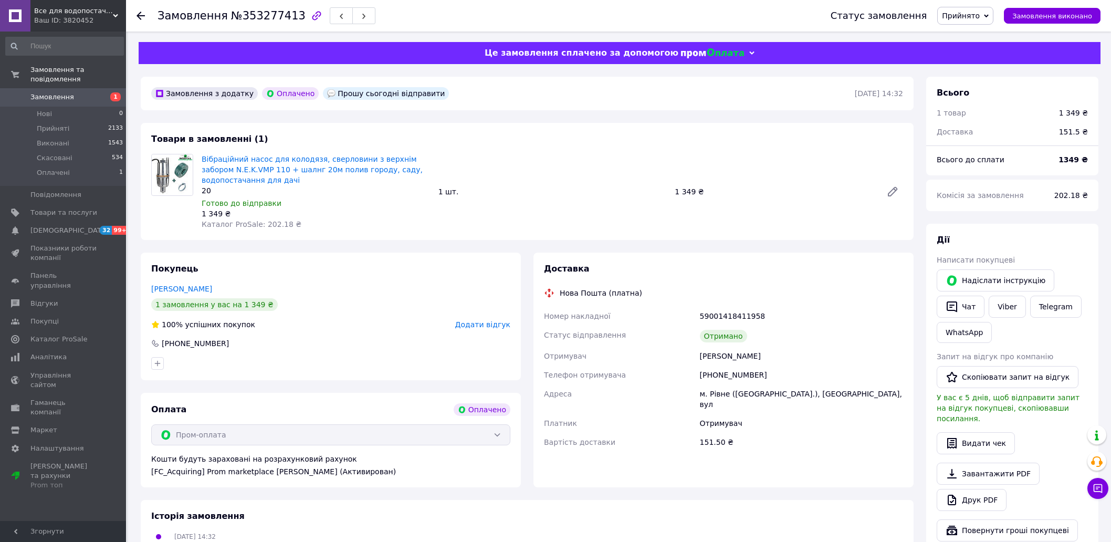  I want to click on span: Товари в замовленні (1), so click(210, 139).